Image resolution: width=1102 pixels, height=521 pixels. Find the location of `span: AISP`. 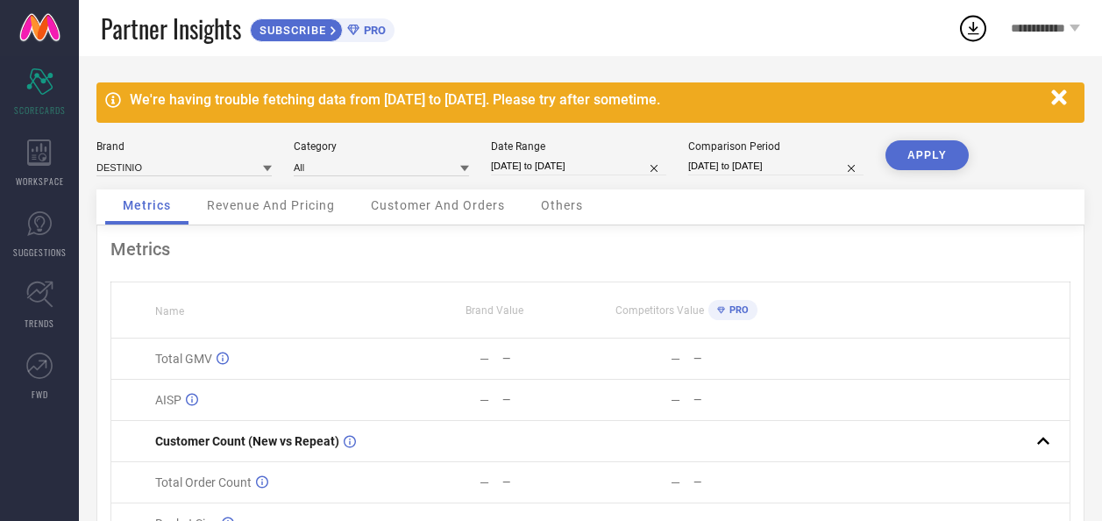

span: AISP is located at coordinates (168, 400).